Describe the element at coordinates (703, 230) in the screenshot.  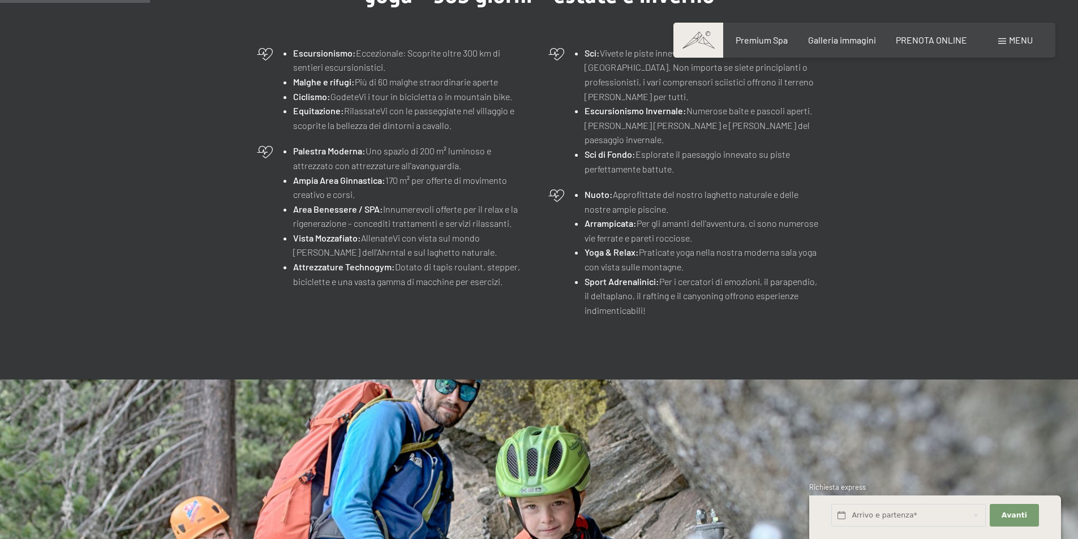
I see `li: Per gli amanti dell'avventura, ci sono numerose vie ferrate e pareti rocciose.` at that location.